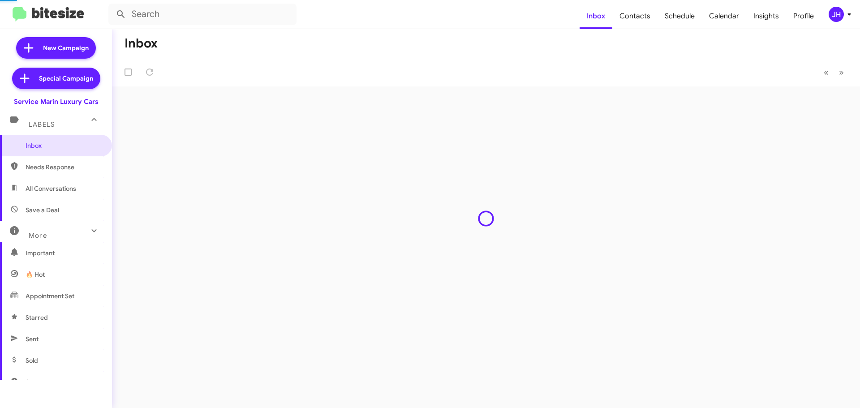  Describe the element at coordinates (50, 296) in the screenshot. I see `span: Appointment Set` at that location.